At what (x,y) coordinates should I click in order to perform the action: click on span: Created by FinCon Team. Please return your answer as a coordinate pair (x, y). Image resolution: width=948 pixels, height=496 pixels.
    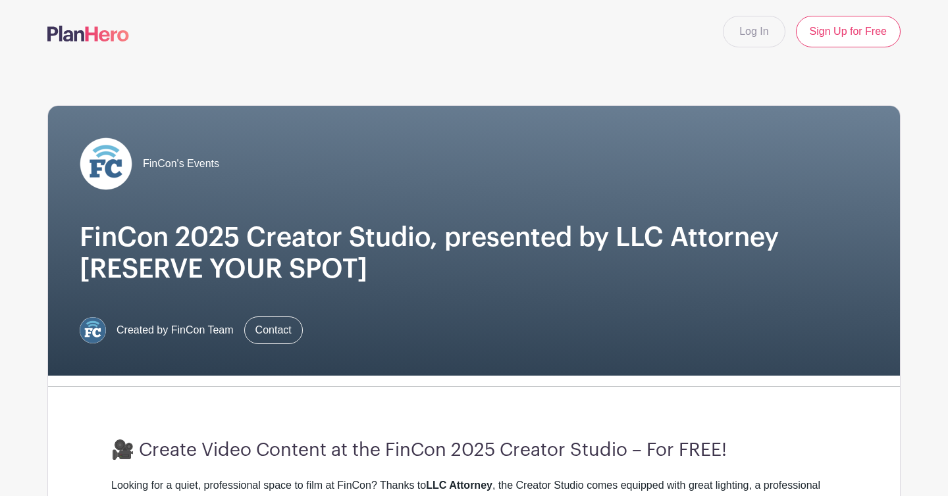
    Looking at the image, I should click on (175, 330).